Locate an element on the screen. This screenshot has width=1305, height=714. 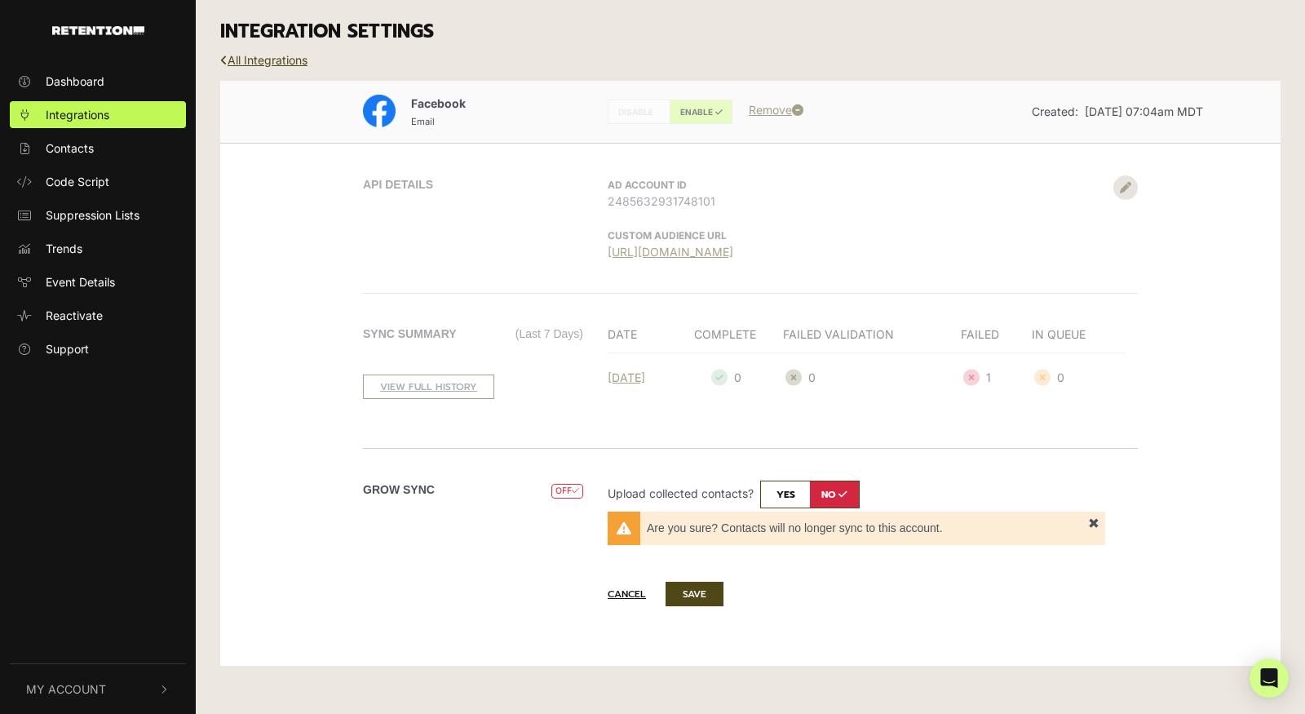
span: Support is located at coordinates (67, 348).